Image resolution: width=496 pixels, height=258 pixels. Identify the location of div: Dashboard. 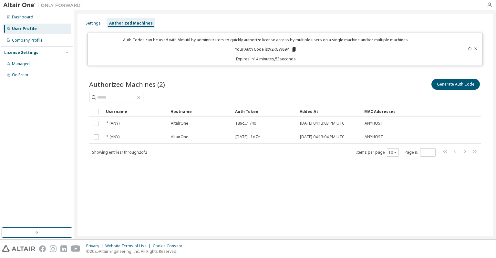
(23, 17).